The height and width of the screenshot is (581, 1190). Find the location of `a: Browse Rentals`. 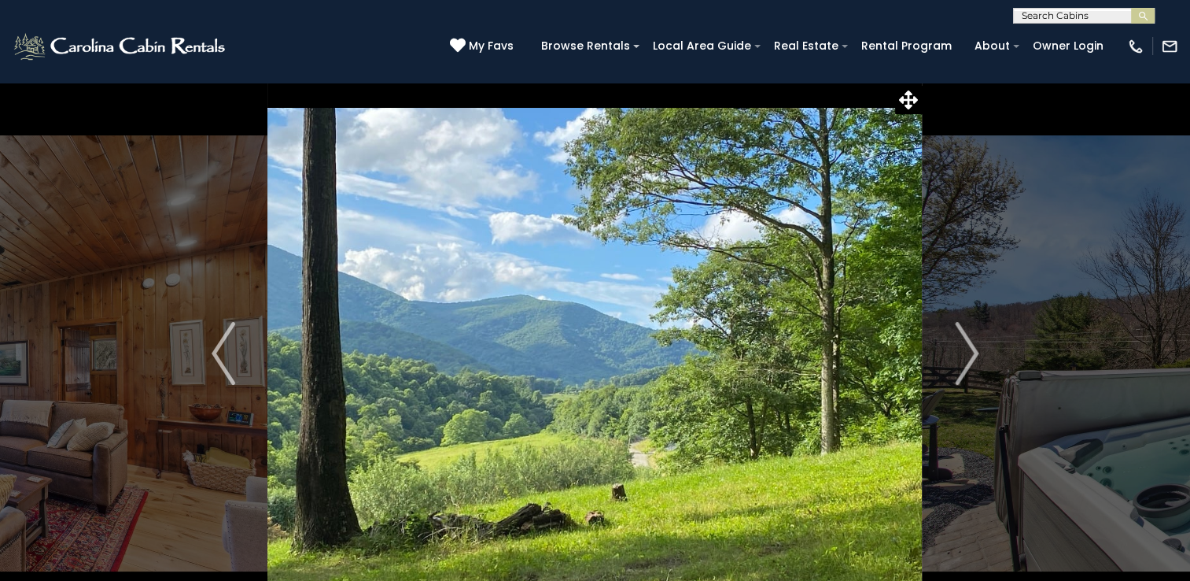

a: Browse Rentals is located at coordinates (585, 46).